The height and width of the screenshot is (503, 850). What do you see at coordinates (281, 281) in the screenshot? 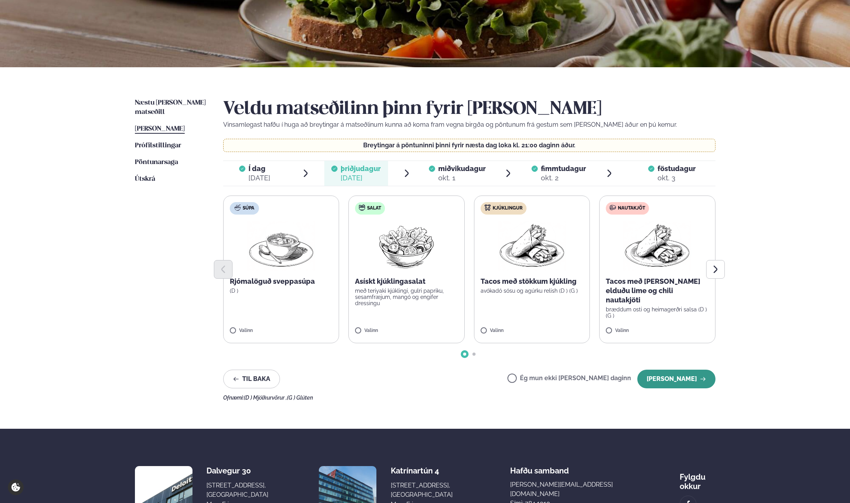
I see `p: Rjómalöguð sveppasúpa` at bounding box center [281, 281].